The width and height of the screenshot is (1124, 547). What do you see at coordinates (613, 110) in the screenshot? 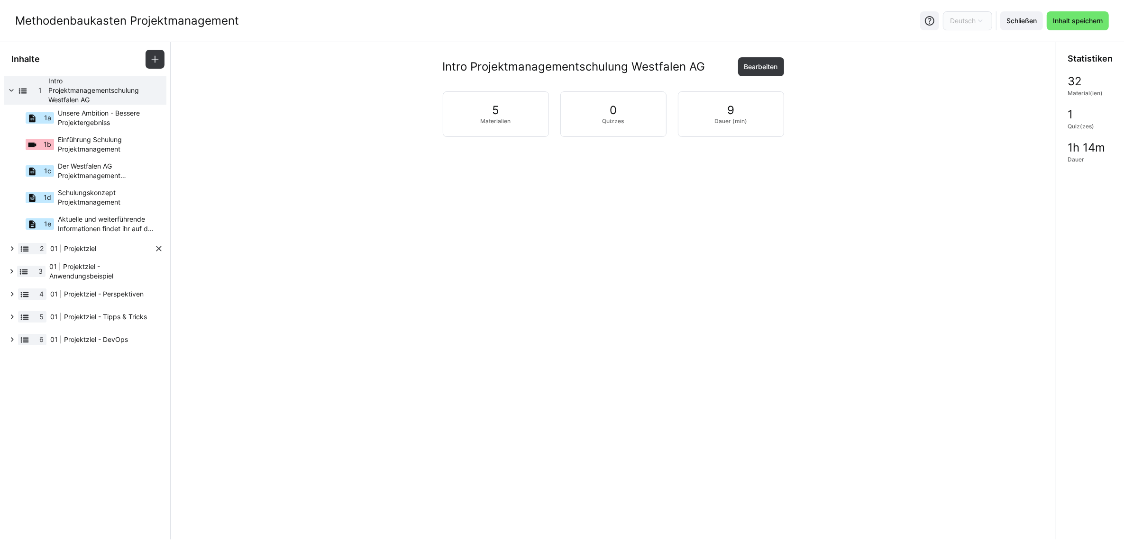
I see `h2: 0` at bounding box center [613, 110].